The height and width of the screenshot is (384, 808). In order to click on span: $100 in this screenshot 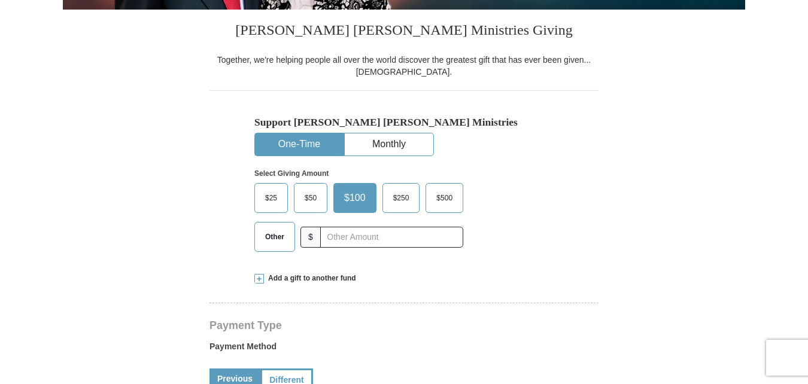, I will do `click(355, 198)`.